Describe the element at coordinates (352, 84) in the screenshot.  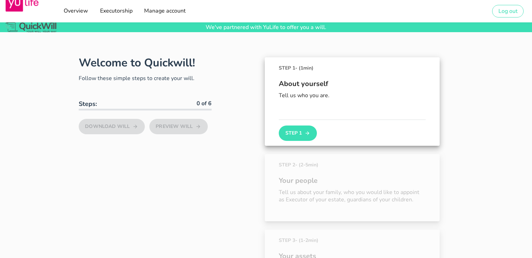
I see `span: About yourself` at that location.